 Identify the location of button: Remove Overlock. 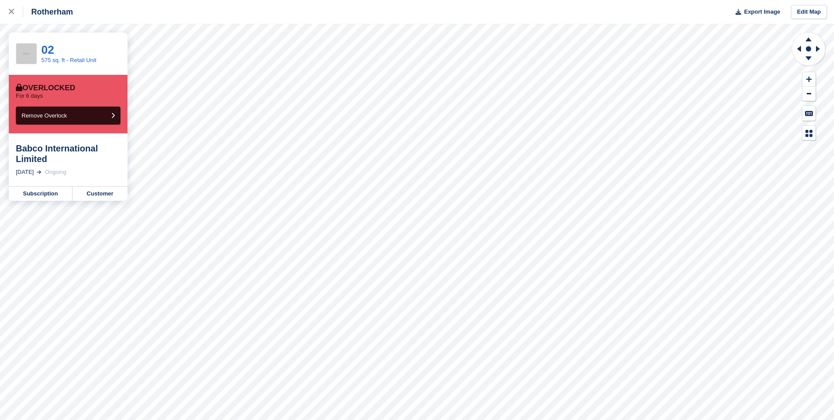
(68, 115).